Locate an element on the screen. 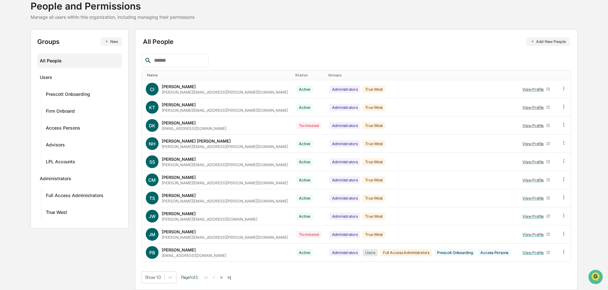 The width and height of the screenshot is (608, 290). span: Page 1 of 3 is located at coordinates (189, 277).